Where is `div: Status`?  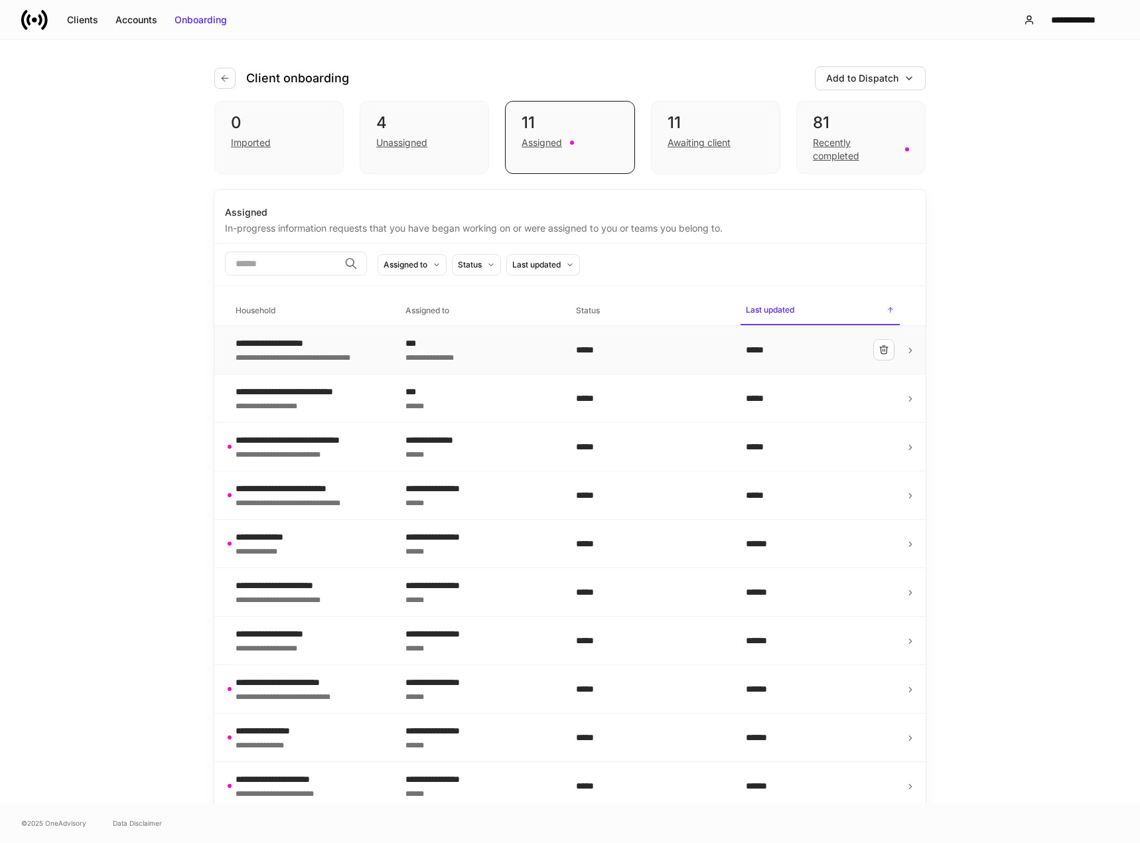 div: Status is located at coordinates (470, 264).